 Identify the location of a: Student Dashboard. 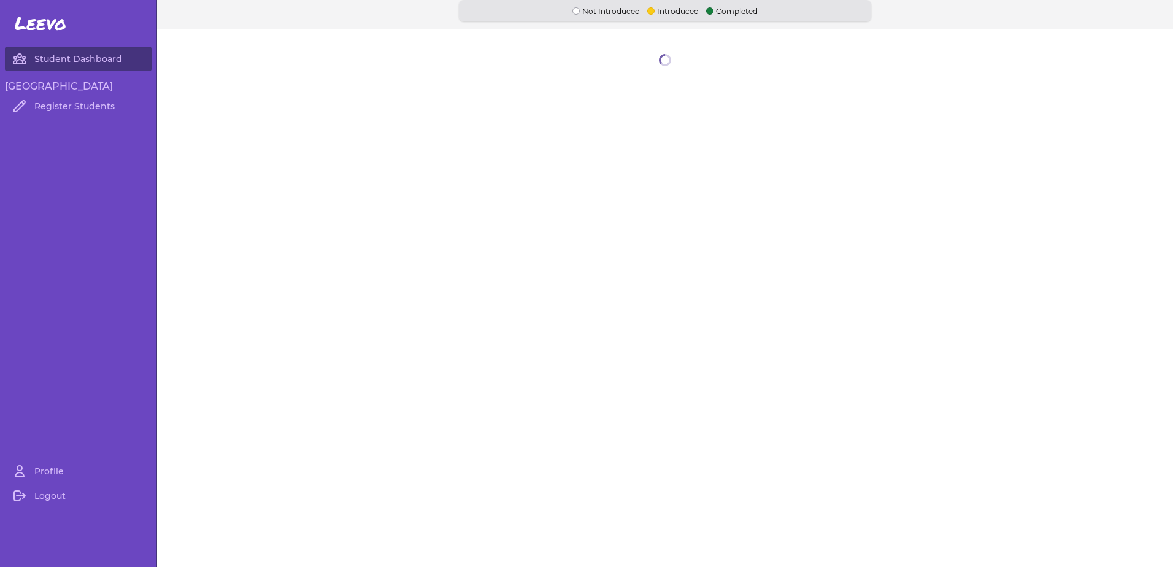
(78, 59).